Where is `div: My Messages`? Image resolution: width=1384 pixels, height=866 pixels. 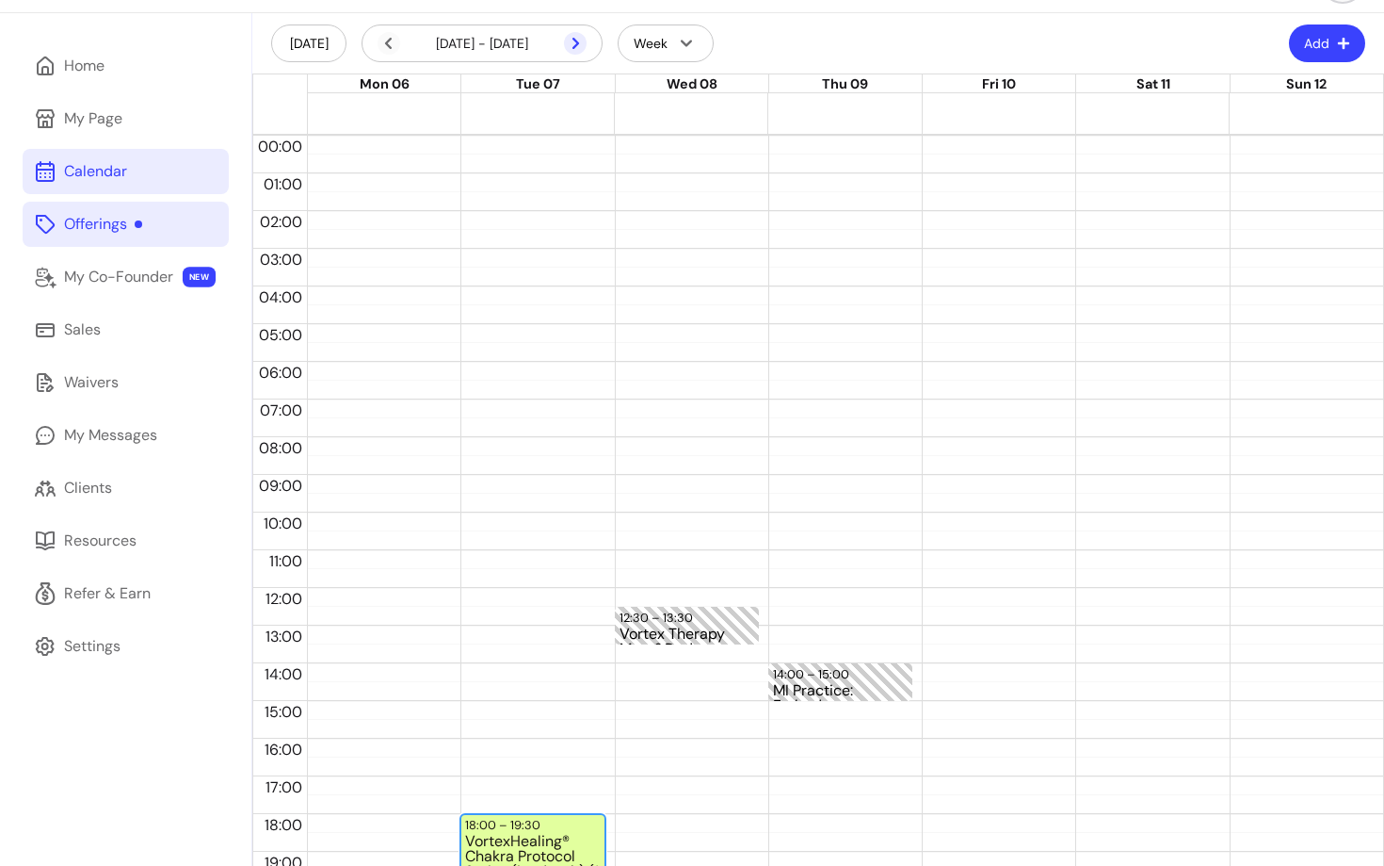
div: My Messages is located at coordinates (110, 435).